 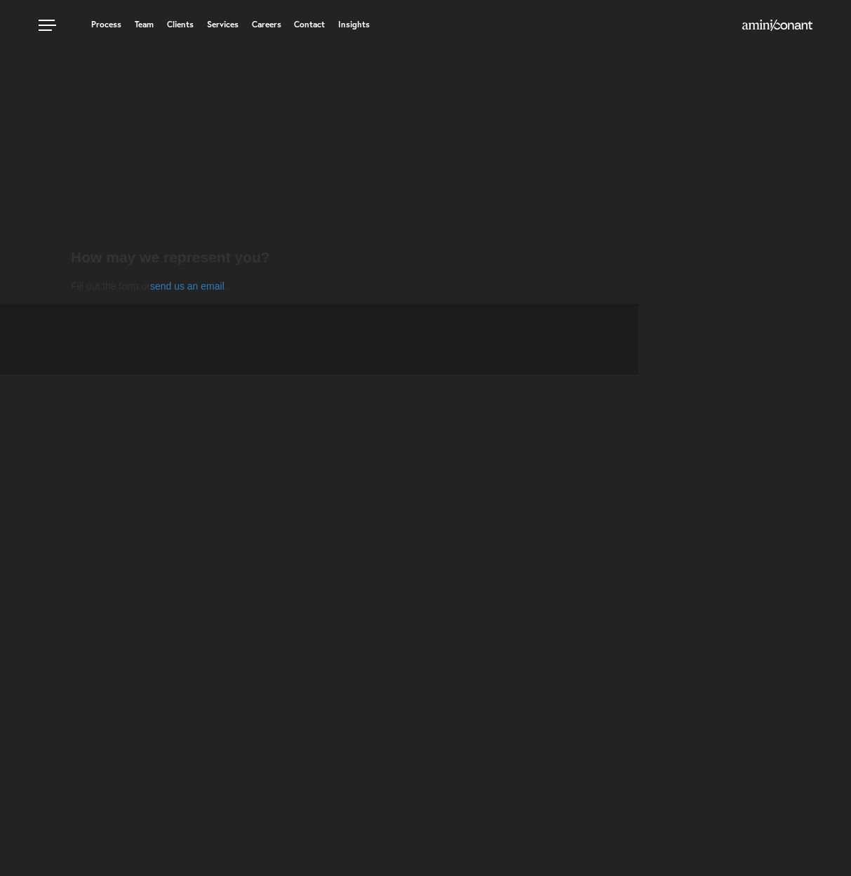 What do you see at coordinates (187, 286) in the screenshot?
I see `a: send us an email` at bounding box center [187, 286].